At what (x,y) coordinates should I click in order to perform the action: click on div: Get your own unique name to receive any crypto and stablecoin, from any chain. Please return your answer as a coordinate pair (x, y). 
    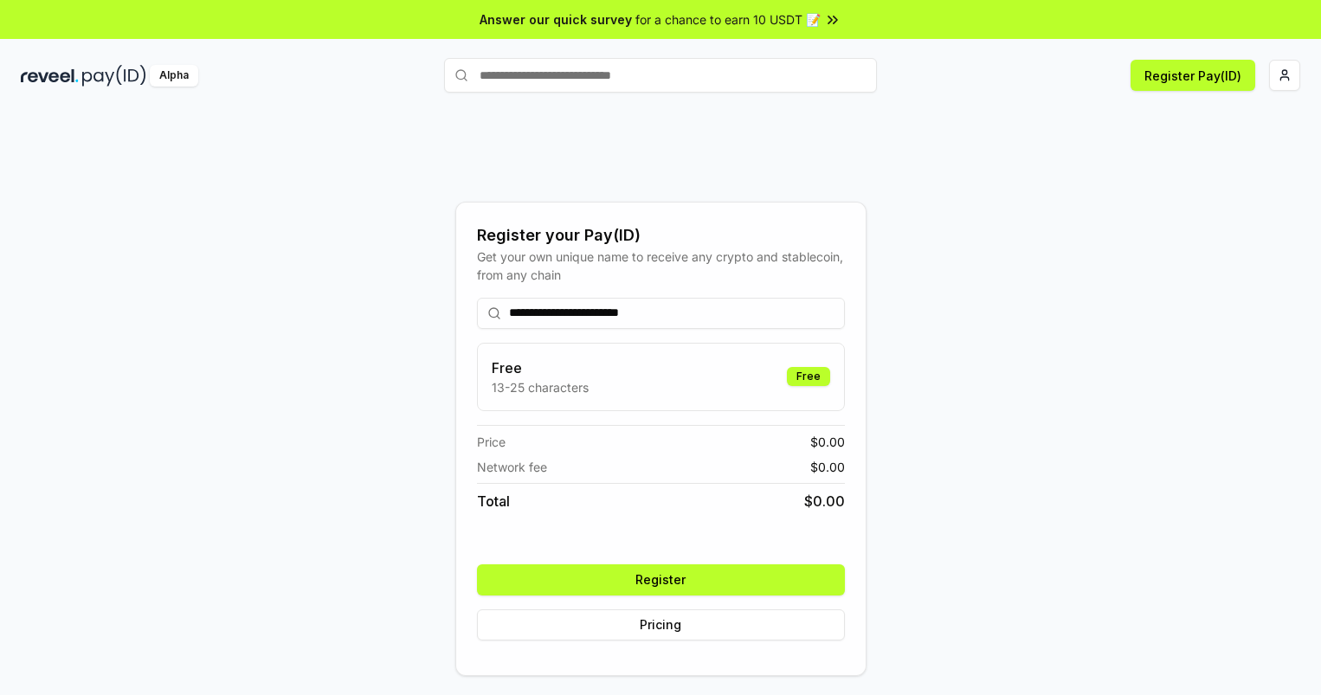
    Looking at the image, I should click on (660, 266).